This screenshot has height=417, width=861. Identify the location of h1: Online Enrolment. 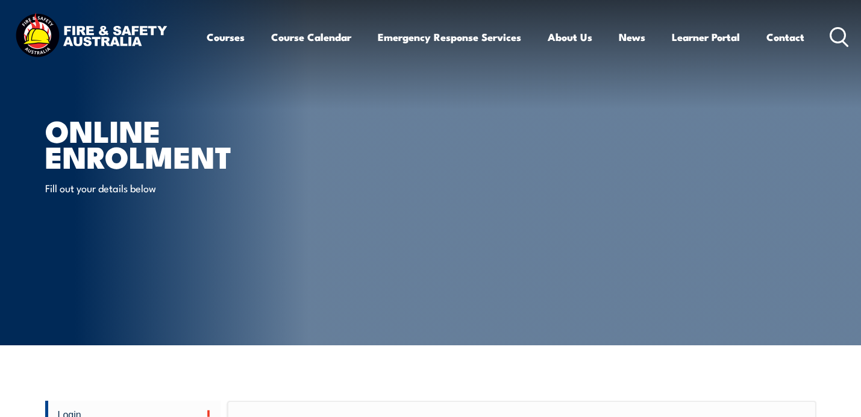
(194, 143).